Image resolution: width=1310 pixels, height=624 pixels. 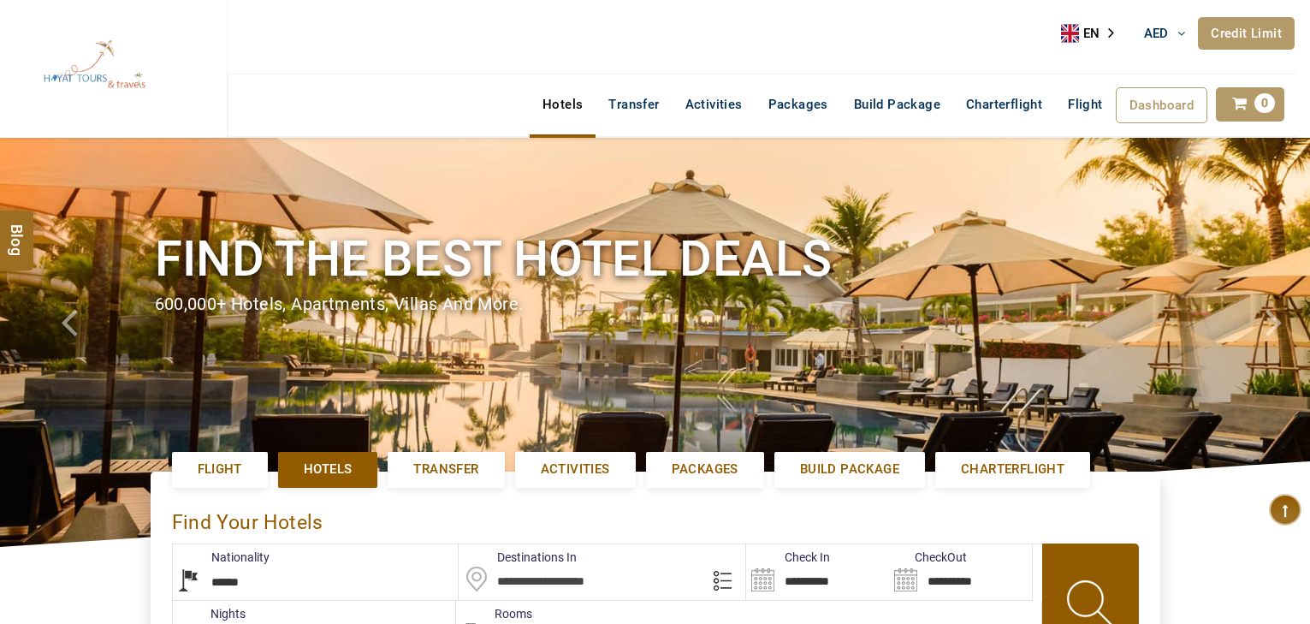 What do you see at coordinates (446, 469) in the screenshot?
I see `span: Transfer` at bounding box center [446, 469].